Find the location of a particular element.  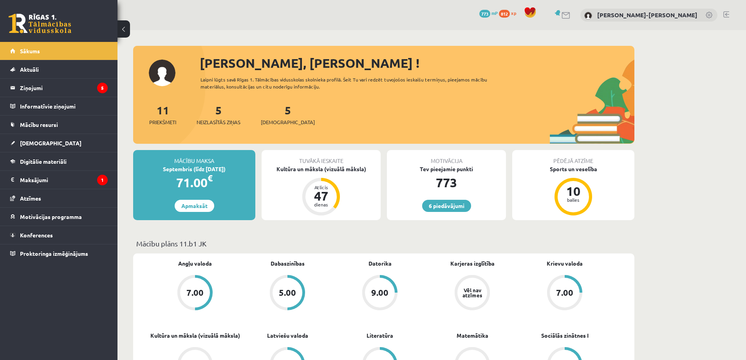

a: Proktoringa izmēģinājums is located at coordinates (59, 253).